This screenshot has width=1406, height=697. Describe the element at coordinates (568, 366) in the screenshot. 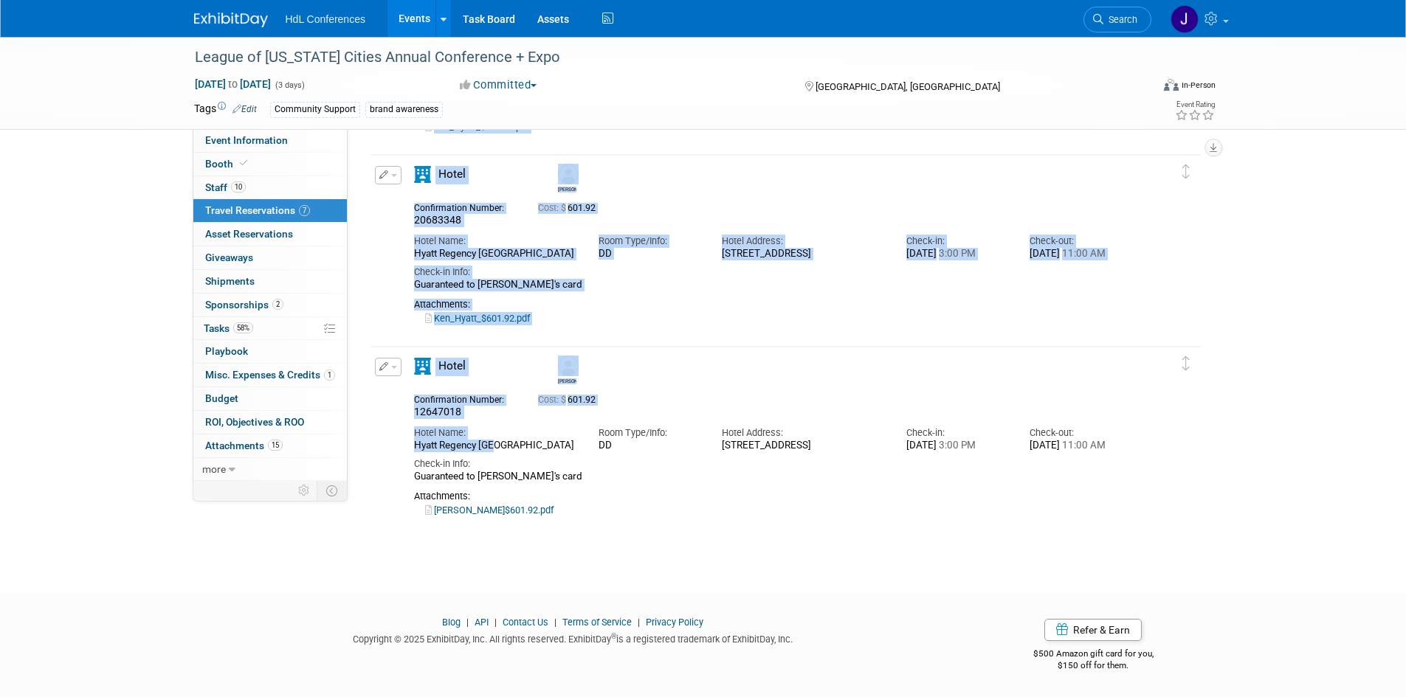

I see `img: Andy Nickerson` at that location.